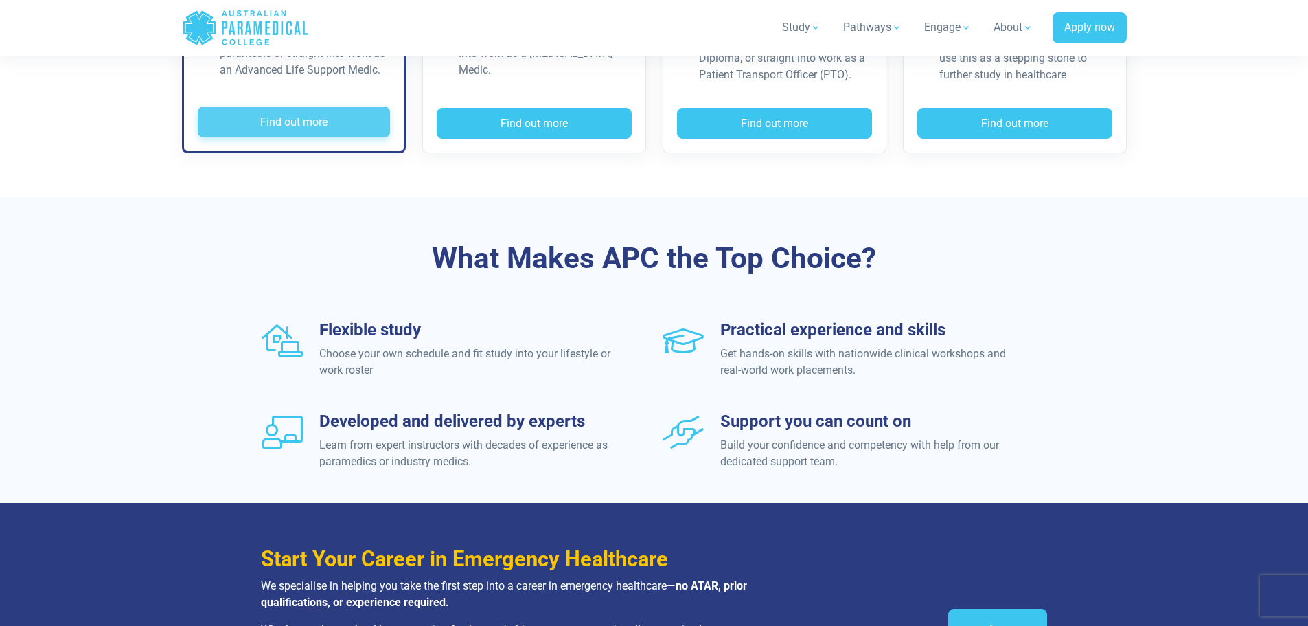 The width and height of the screenshot is (1308, 626). I want to click on p: Build your confidence and competency with help from our dedicated support team., so click(867, 453).